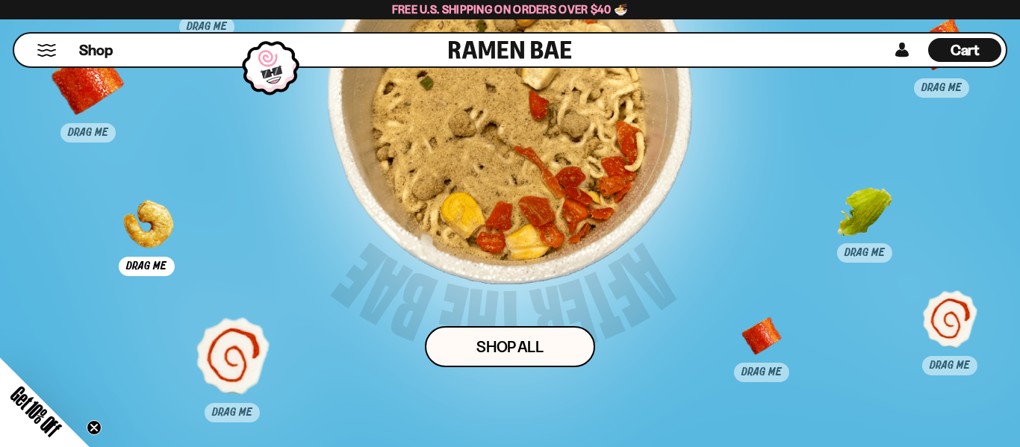 The height and width of the screenshot is (447, 1020). Describe the element at coordinates (36, 411) in the screenshot. I see `span: Get 10% Off` at that location.